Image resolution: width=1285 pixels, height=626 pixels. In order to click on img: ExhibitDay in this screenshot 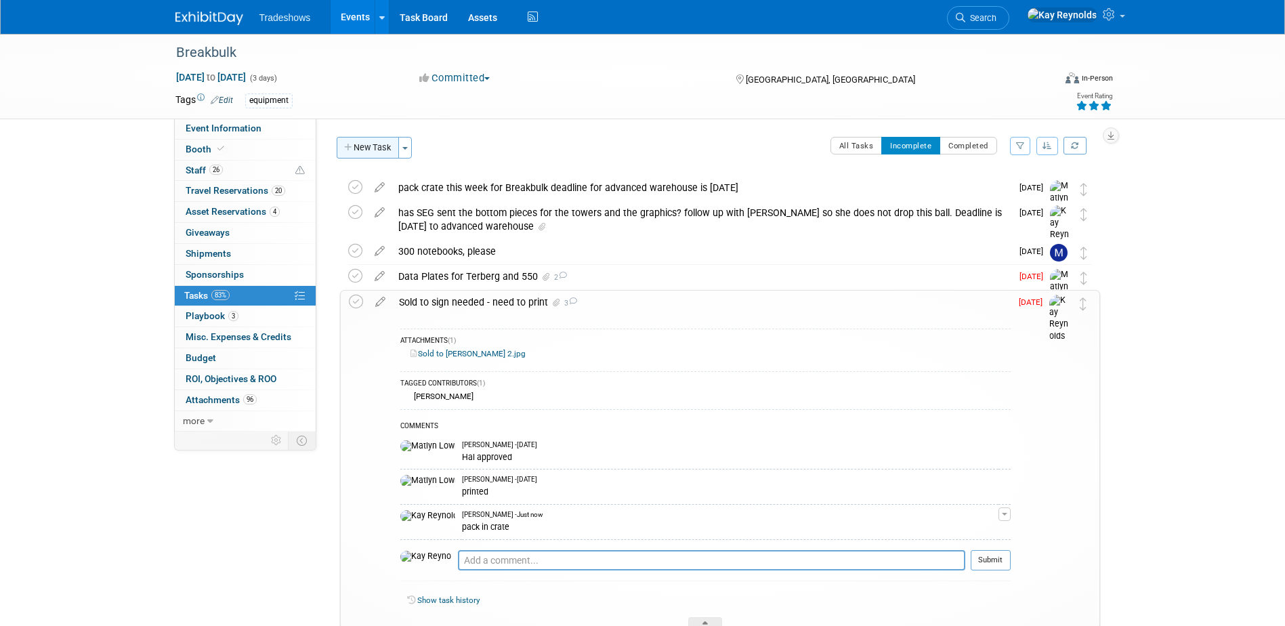, I will do `click(209, 18)`.